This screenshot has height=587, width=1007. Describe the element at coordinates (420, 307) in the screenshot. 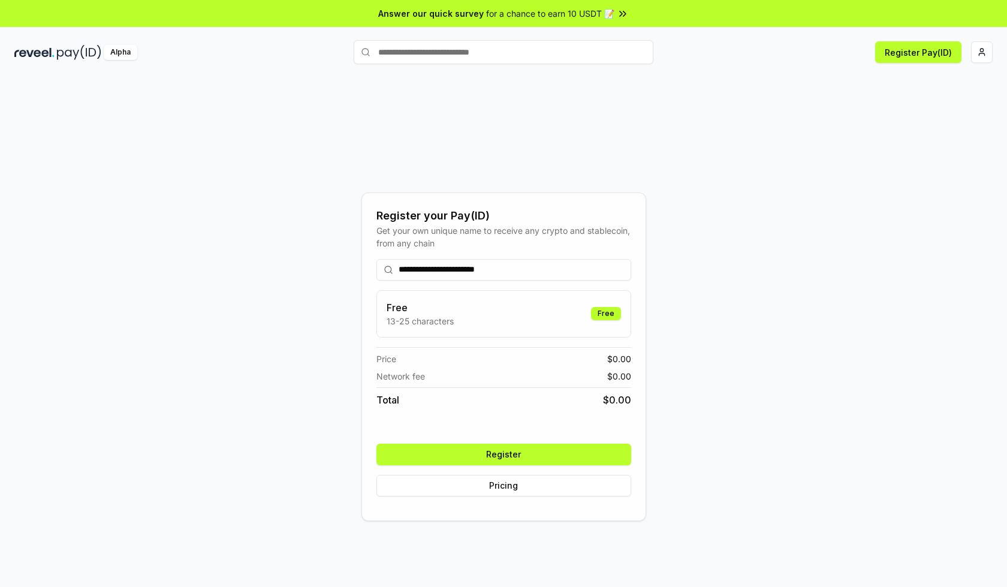

I see `h3: Free` at that location.